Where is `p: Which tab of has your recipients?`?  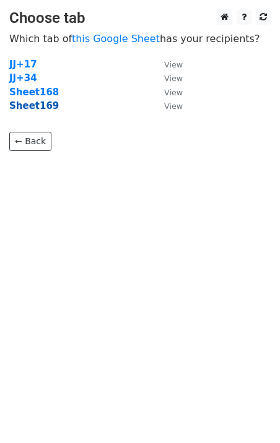 p: Which tab of has your recipients? is located at coordinates (140, 38).